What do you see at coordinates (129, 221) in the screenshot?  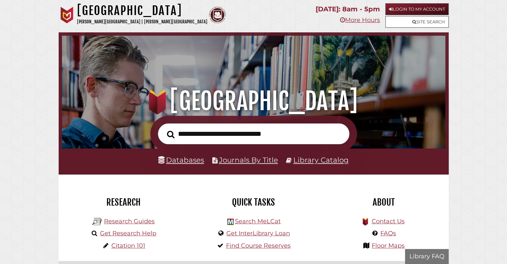 I see `a: Research Guides` at bounding box center [129, 221].